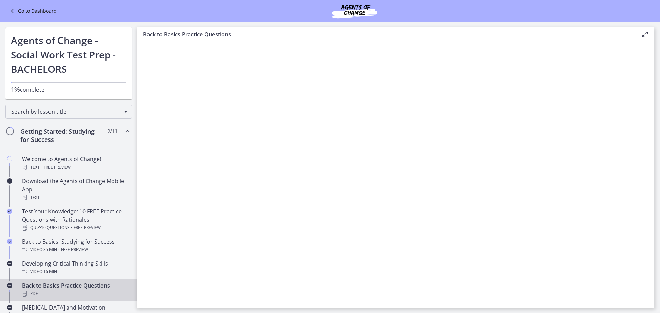  I want to click on span: · 16 min, so click(49, 272).